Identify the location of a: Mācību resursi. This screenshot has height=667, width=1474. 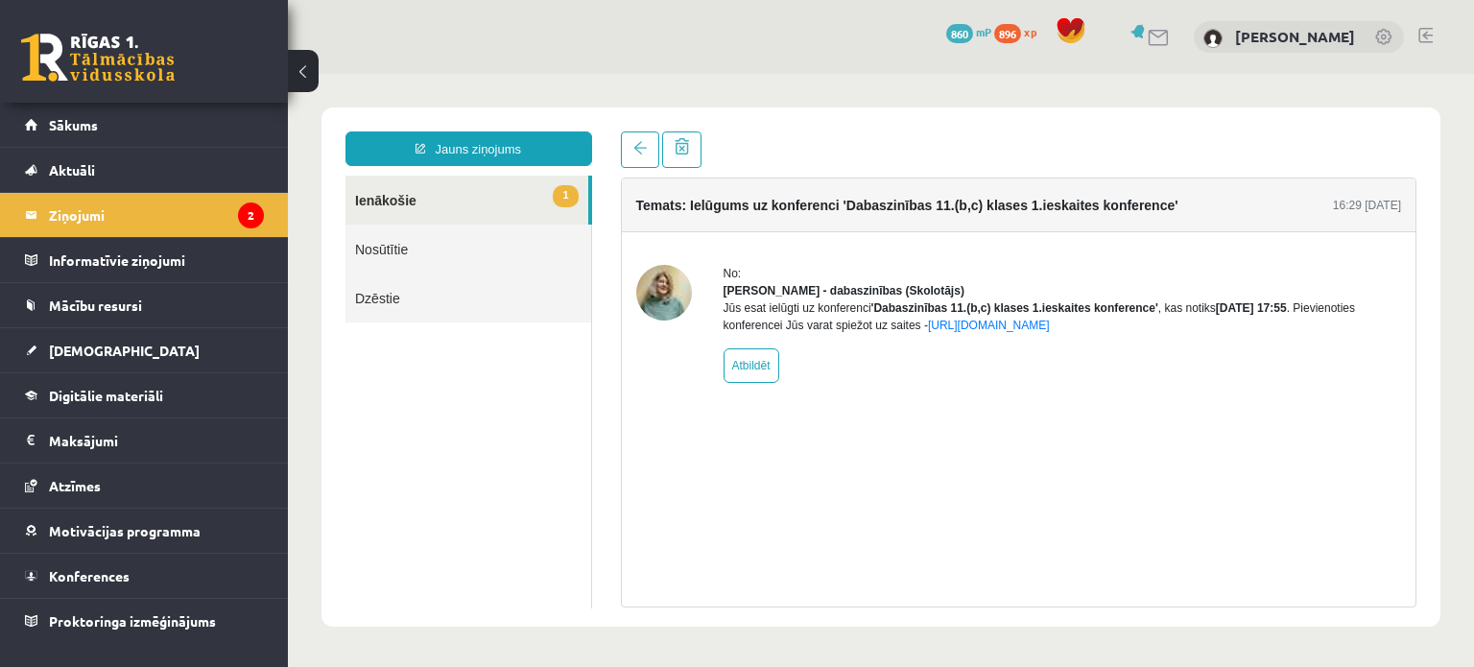
(144, 305).